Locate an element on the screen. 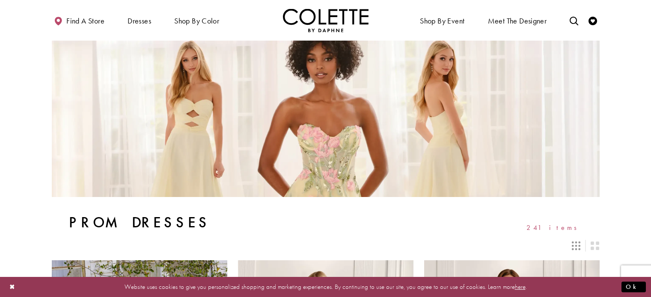  span: Switch layout to 2 columns is located at coordinates (594, 246).